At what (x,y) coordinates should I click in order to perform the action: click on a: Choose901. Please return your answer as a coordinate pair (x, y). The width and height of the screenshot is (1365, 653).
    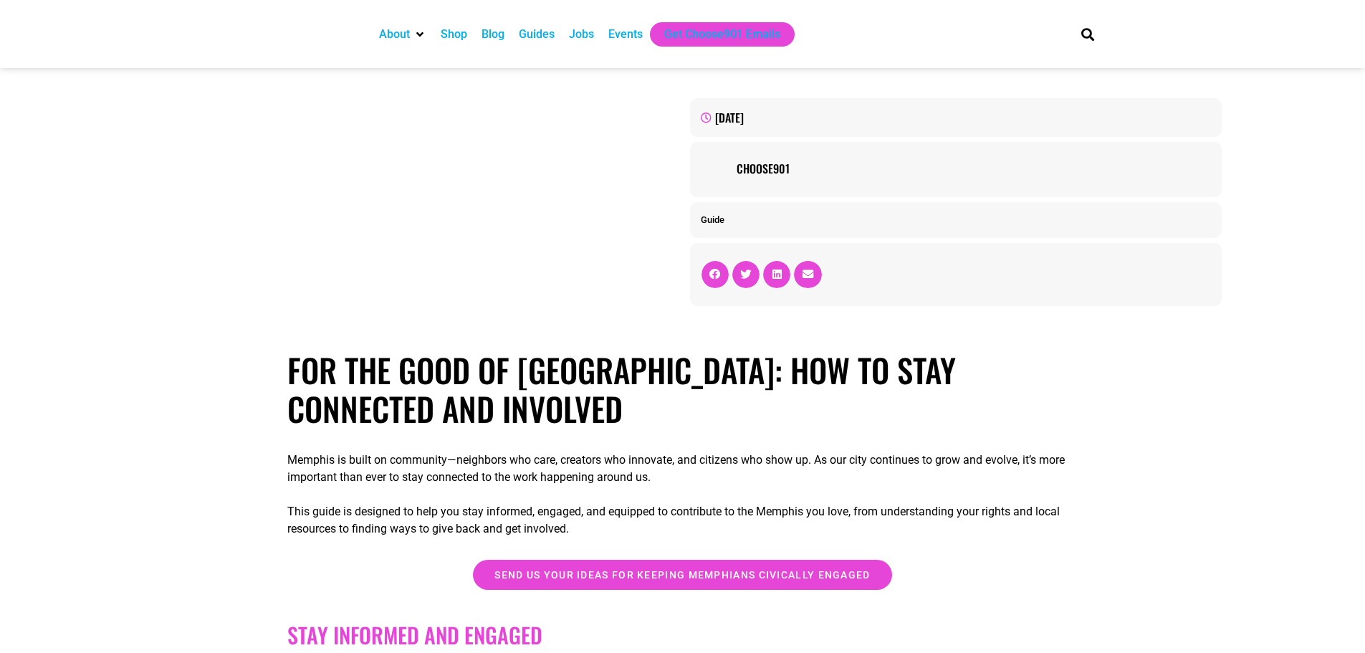
    Looking at the image, I should click on (974, 168).